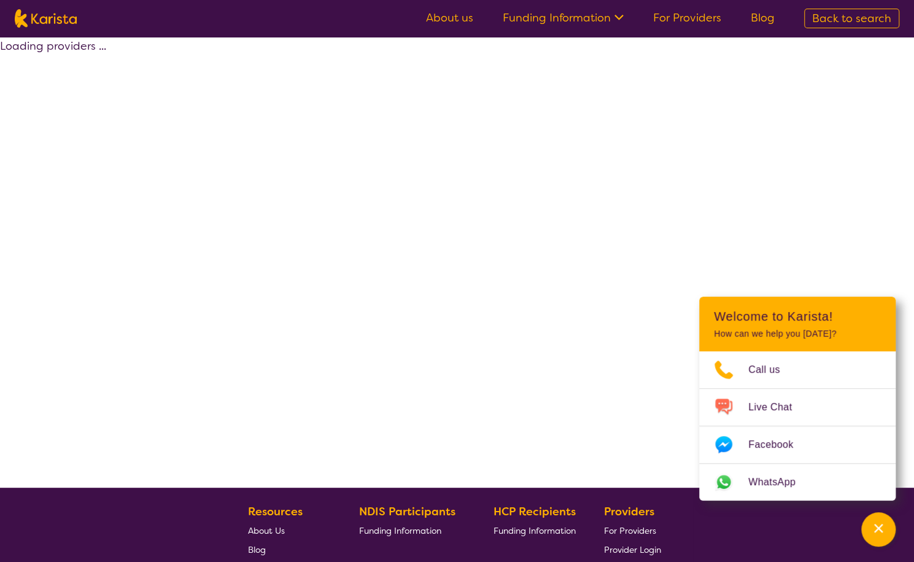 This screenshot has height=562, width=914. Describe the element at coordinates (852, 18) in the screenshot. I see `a: Back to search` at that location.